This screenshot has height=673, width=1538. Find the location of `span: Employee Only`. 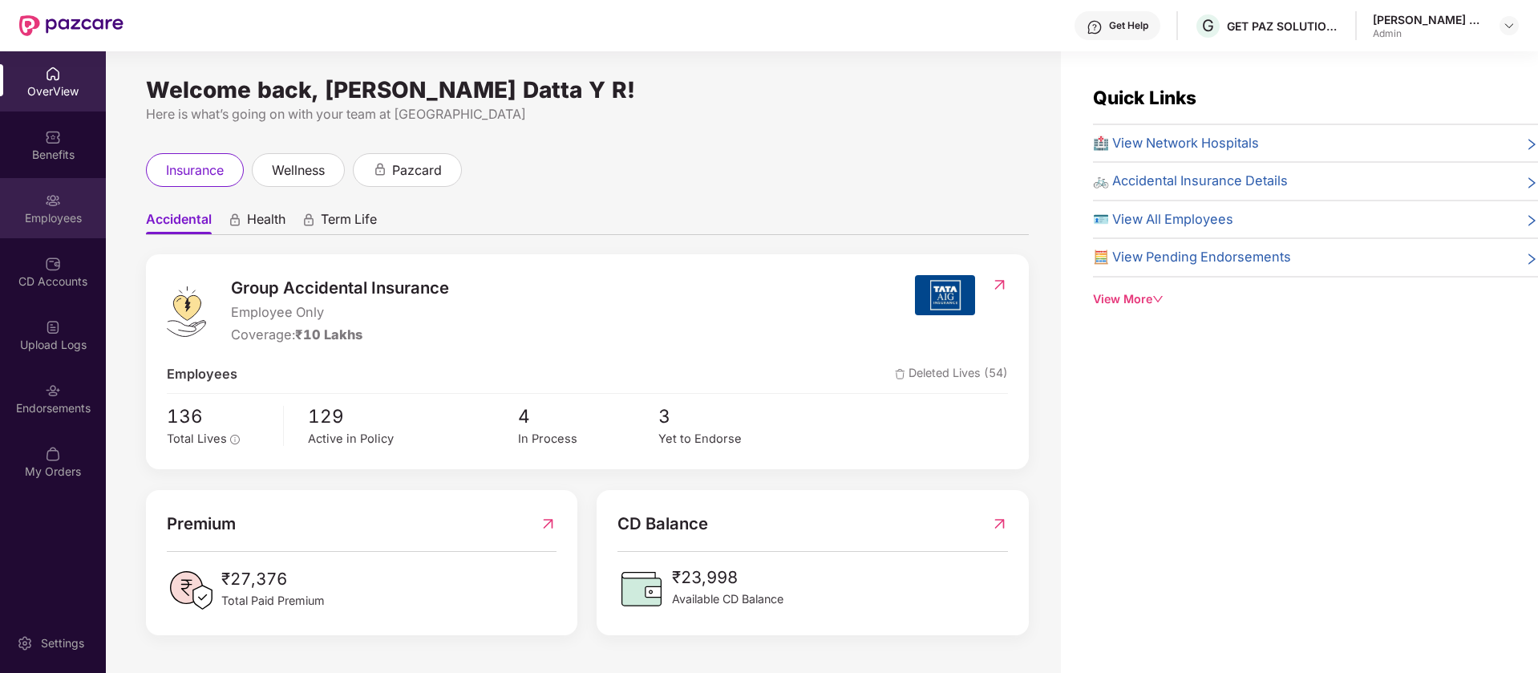

span: Employee Only is located at coordinates (340, 313).